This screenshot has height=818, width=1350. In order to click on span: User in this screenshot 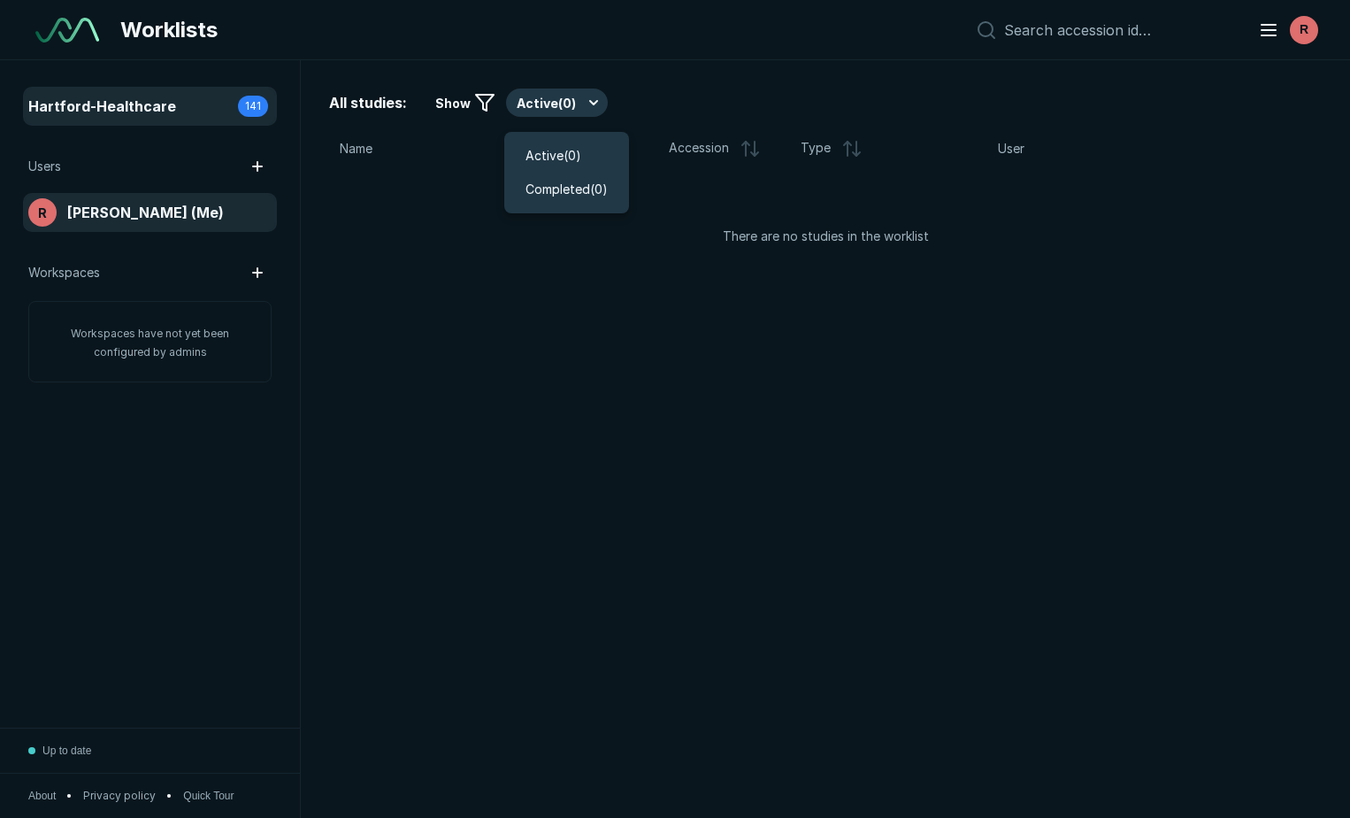, I will do `click(1011, 149)`.